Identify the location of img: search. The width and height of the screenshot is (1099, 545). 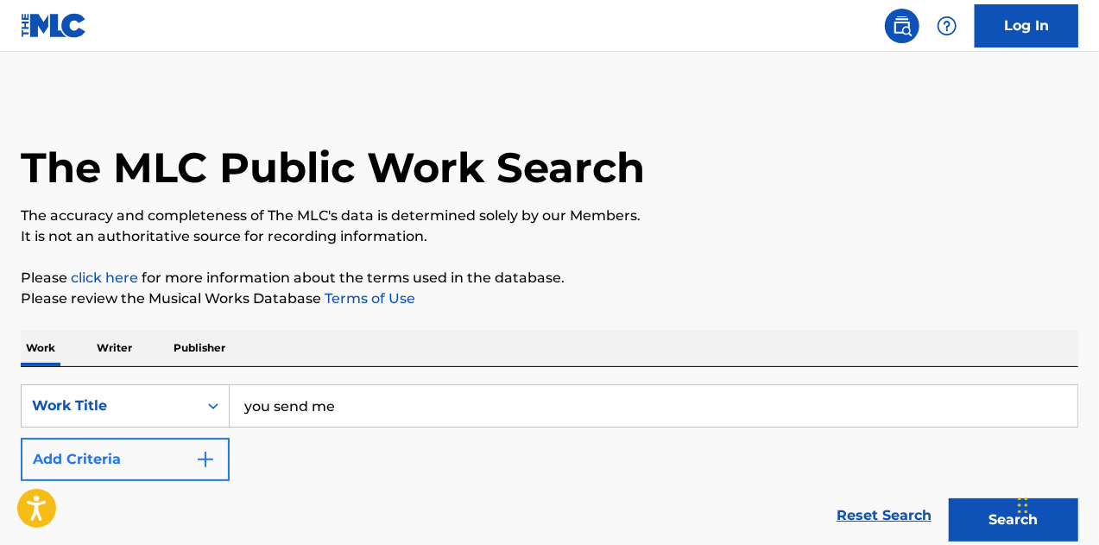
(902, 26).